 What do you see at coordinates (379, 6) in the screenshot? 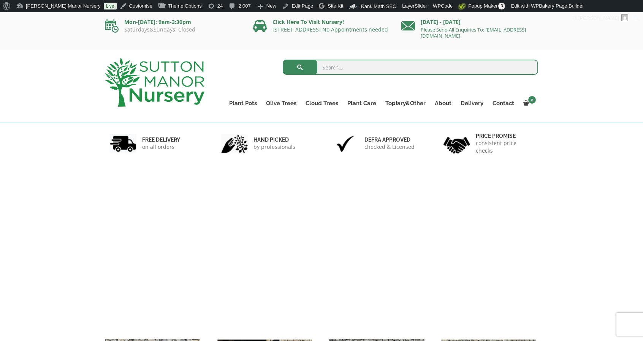
I see `span: Rank Math SEO` at bounding box center [379, 6].